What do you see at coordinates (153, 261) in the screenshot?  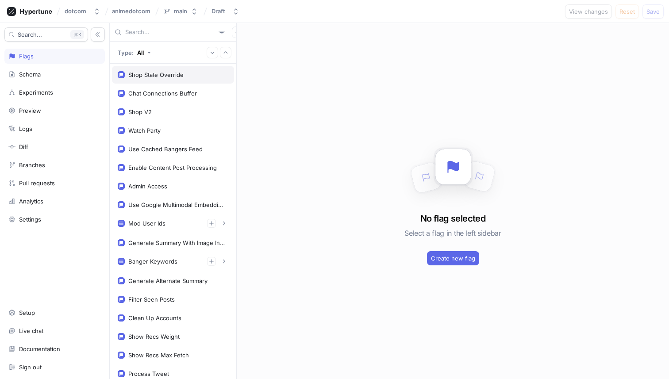 I see `div: Banger Keywords` at bounding box center [153, 261].